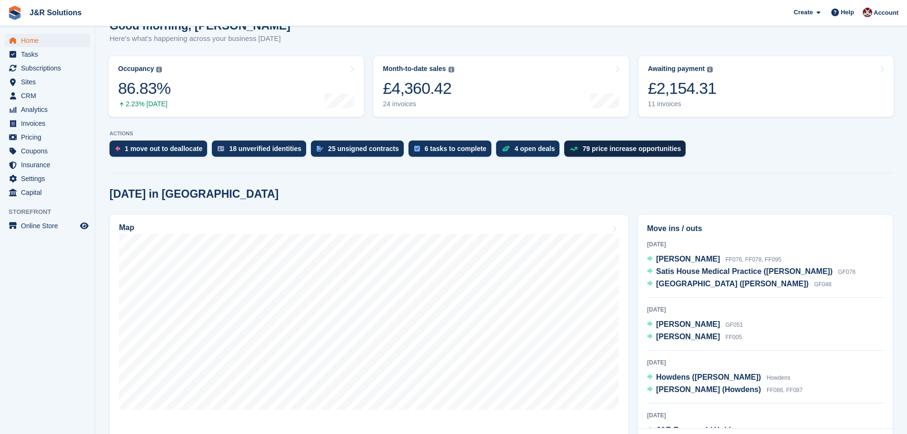 The height and width of the screenshot is (434, 907). I want to click on div: 11 invoices, so click(682, 104).